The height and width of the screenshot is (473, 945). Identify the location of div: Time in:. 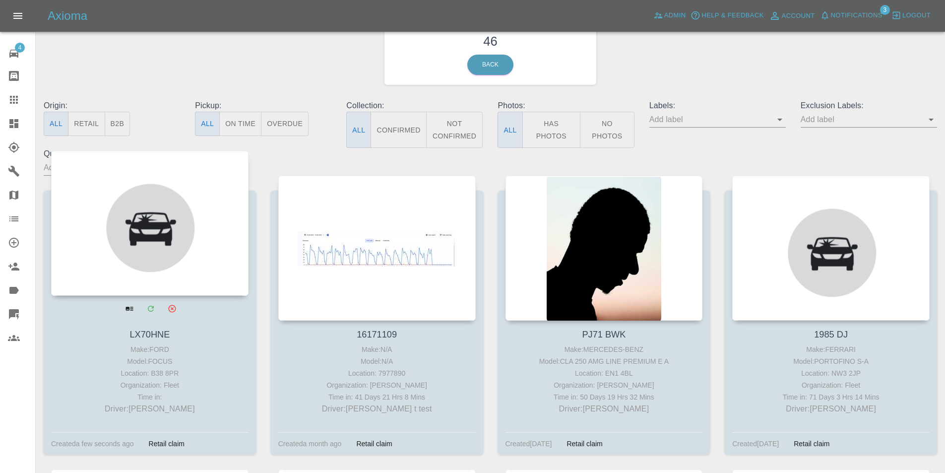
(150, 397).